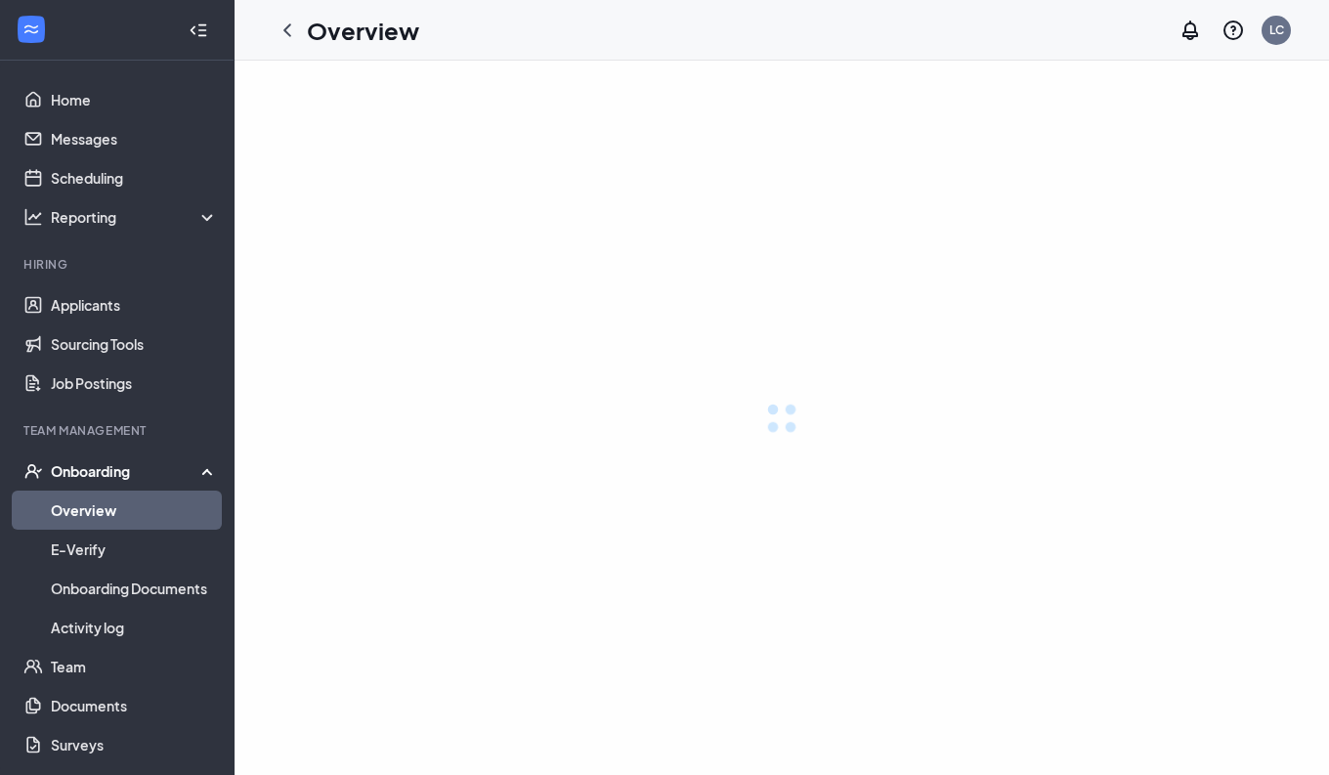 The height and width of the screenshot is (775, 1329). Describe the element at coordinates (134, 383) in the screenshot. I see `a: Job Postings` at that location.